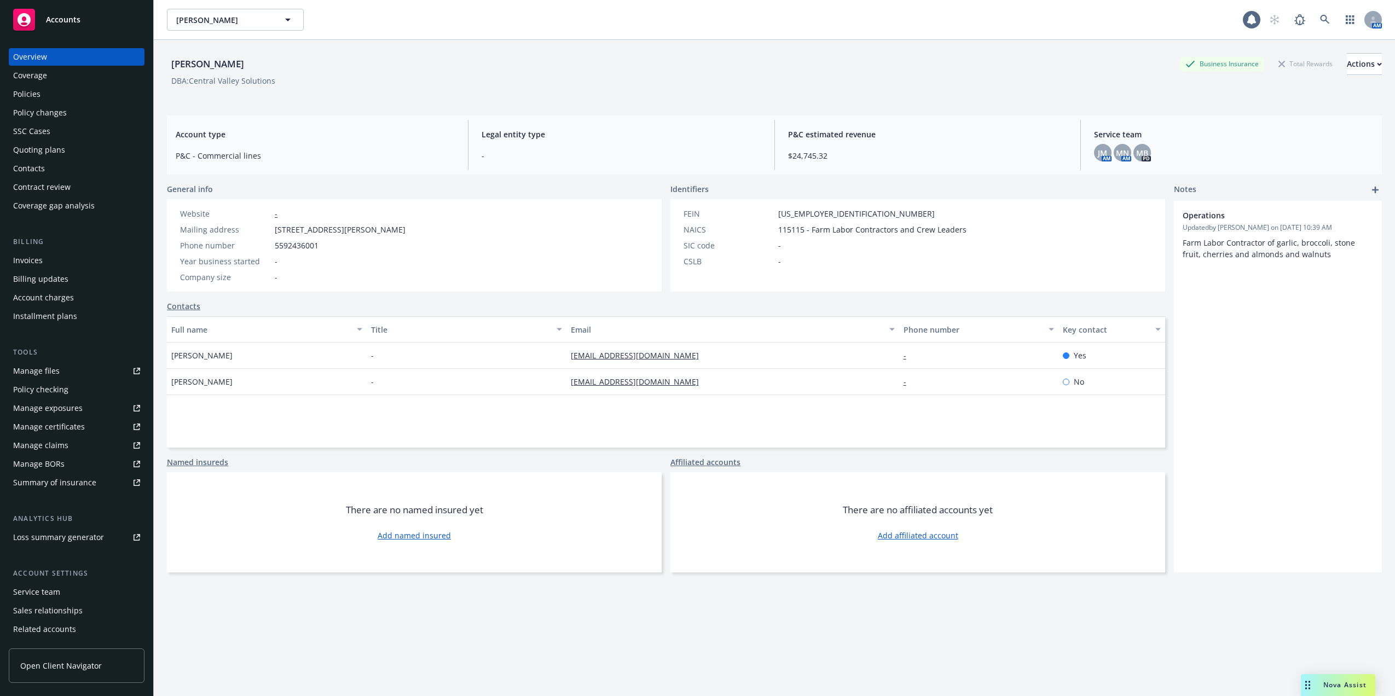  What do you see at coordinates (315, 134) in the screenshot?
I see `span: Account type` at bounding box center [315, 134].